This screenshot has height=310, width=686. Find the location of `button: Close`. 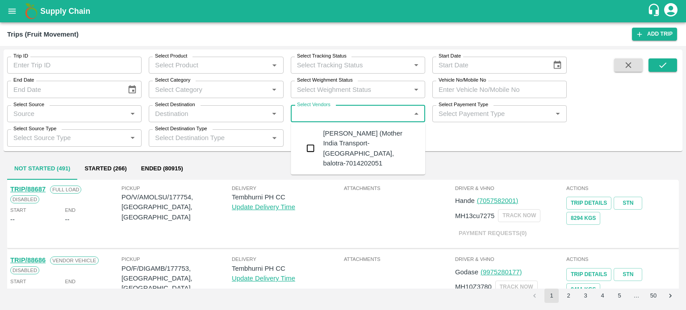

button: Close is located at coordinates (416, 114).